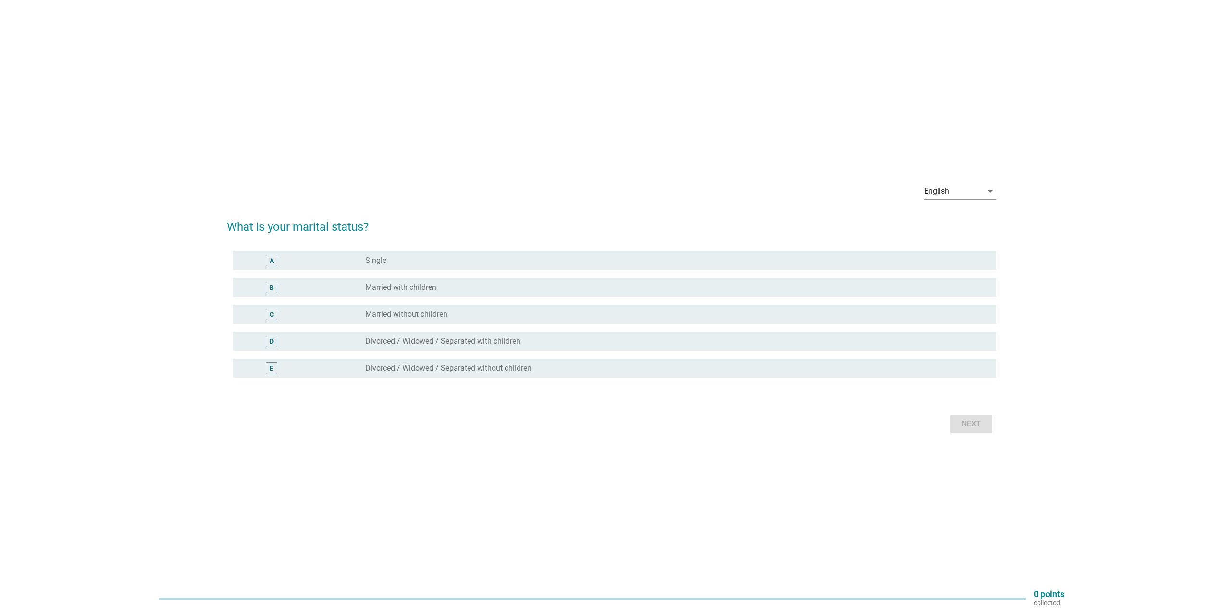 The height and width of the screenshot is (611, 1223). Describe the element at coordinates (271, 341) in the screenshot. I see `div: D` at that location.